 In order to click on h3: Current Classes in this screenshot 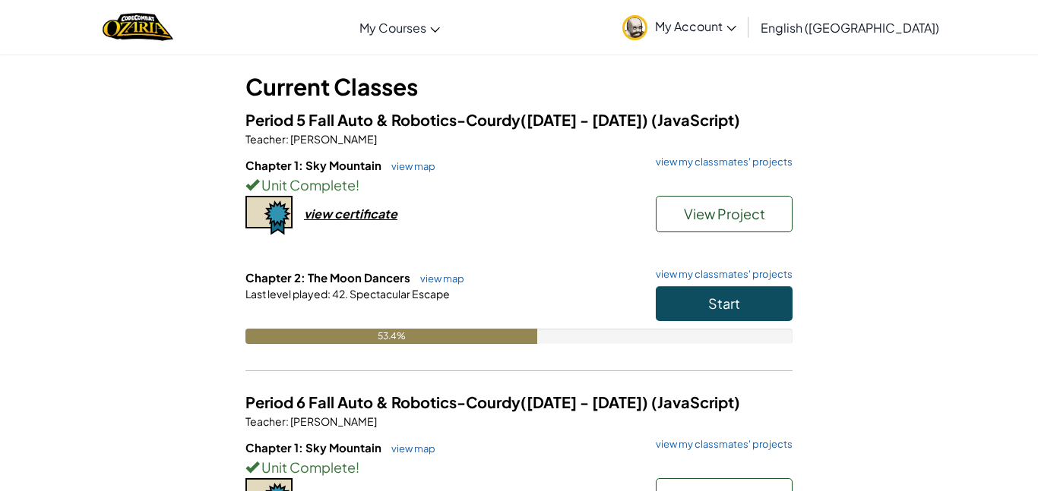, I will do `click(519, 87)`.